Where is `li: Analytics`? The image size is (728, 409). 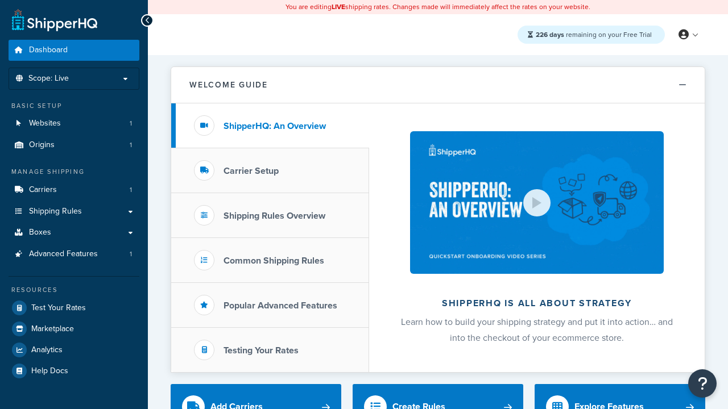
li: Analytics is located at coordinates (74, 350).